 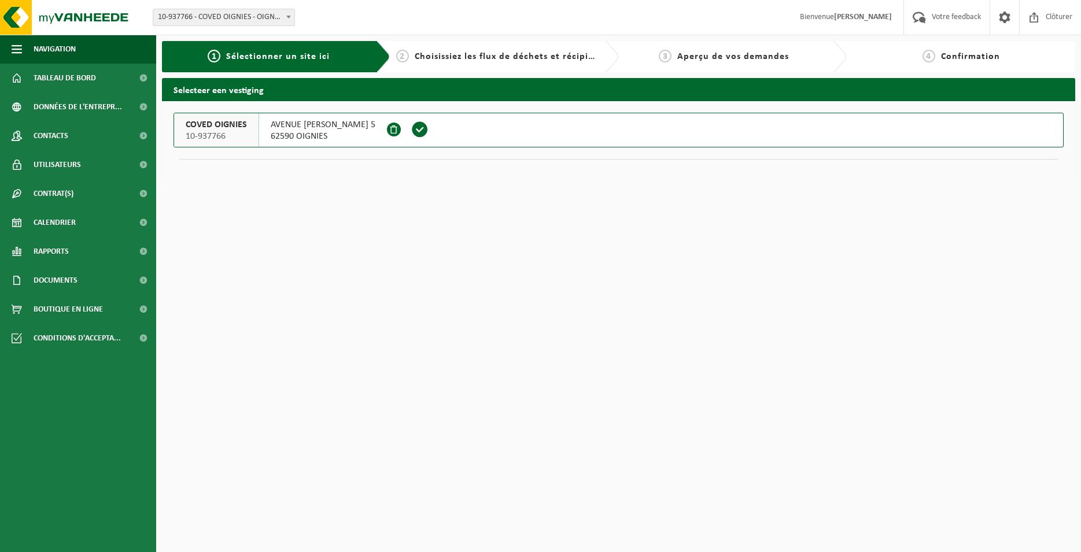 I want to click on span: Rapports, so click(x=51, y=252).